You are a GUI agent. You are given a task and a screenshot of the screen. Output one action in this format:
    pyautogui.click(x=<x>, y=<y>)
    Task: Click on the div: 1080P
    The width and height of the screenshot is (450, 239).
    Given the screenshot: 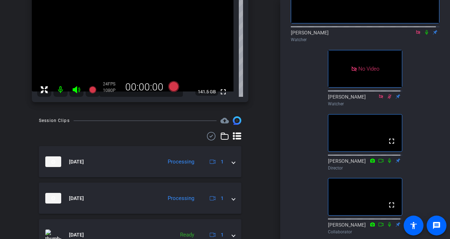 What is the action you would take?
    pyautogui.click(x=112, y=90)
    